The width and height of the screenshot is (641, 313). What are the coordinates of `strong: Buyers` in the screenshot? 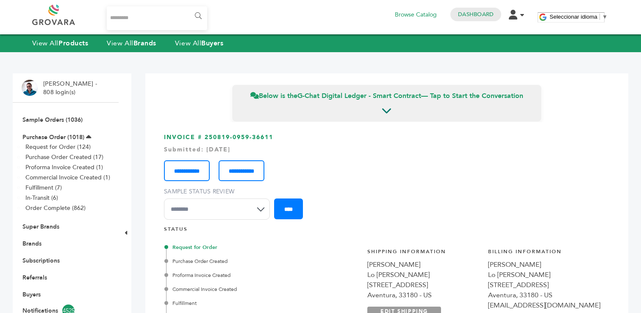 It's located at (212, 43).